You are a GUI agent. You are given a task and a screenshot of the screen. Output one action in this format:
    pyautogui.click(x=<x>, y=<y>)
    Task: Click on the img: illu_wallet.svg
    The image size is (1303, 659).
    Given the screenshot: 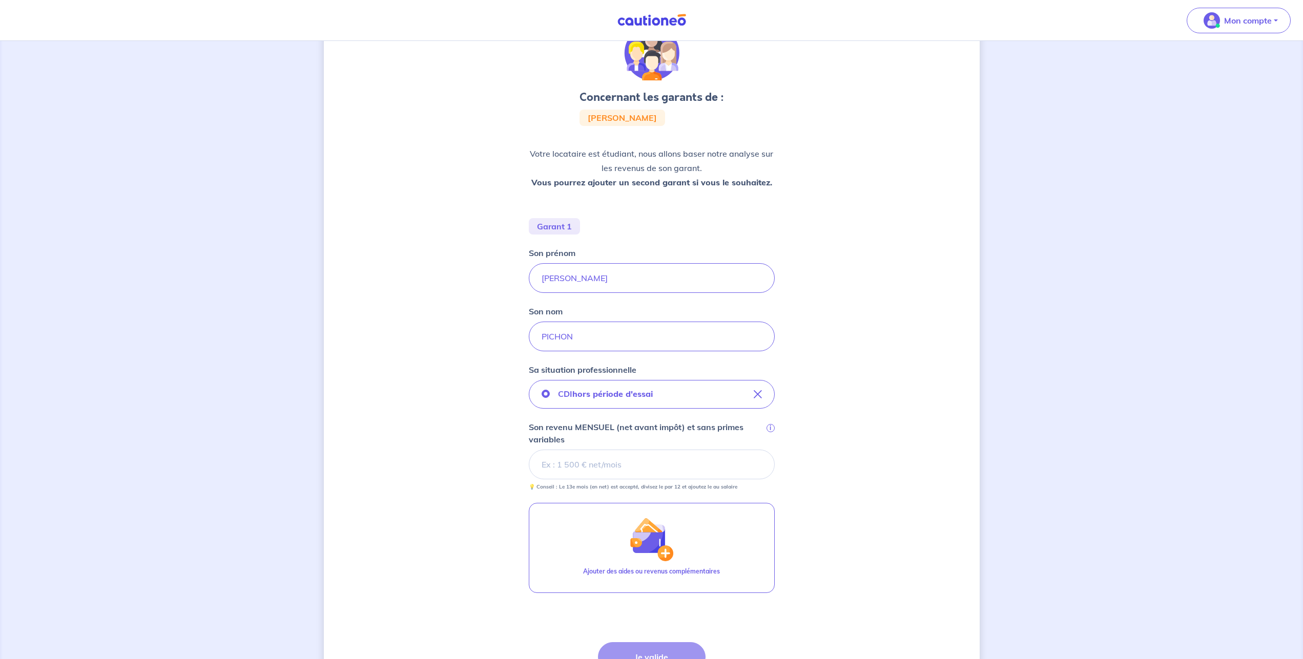 What is the action you would take?
    pyautogui.click(x=651, y=539)
    